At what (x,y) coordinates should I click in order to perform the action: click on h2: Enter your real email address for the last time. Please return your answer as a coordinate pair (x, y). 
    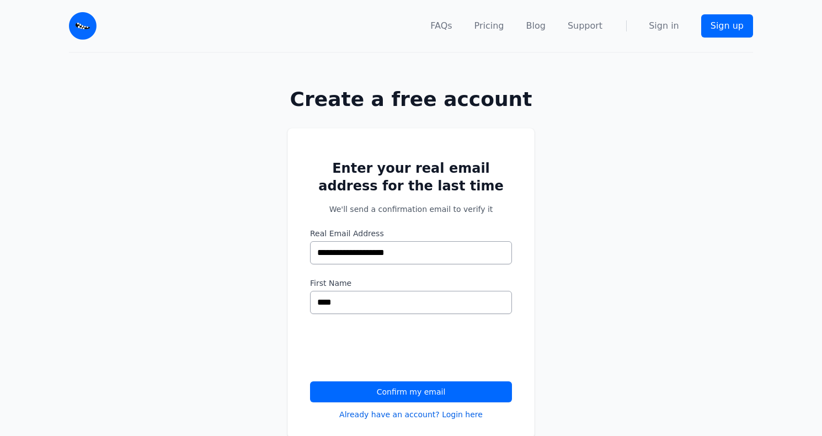
    Looking at the image, I should click on (411, 177).